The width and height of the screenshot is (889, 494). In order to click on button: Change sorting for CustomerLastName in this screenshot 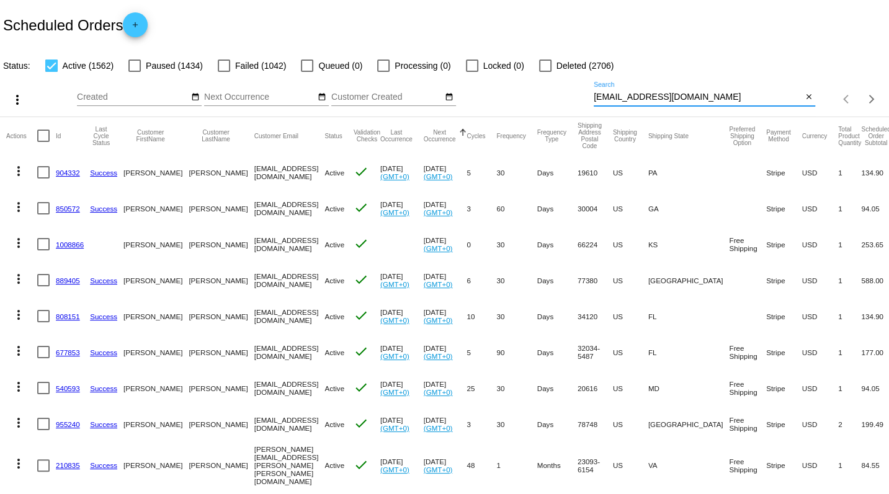, I will do `click(215, 136)`.